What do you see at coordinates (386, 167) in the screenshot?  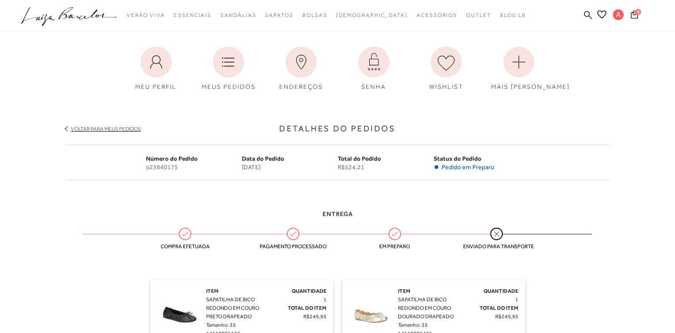 I see `span: R$524,21` at bounding box center [386, 167].